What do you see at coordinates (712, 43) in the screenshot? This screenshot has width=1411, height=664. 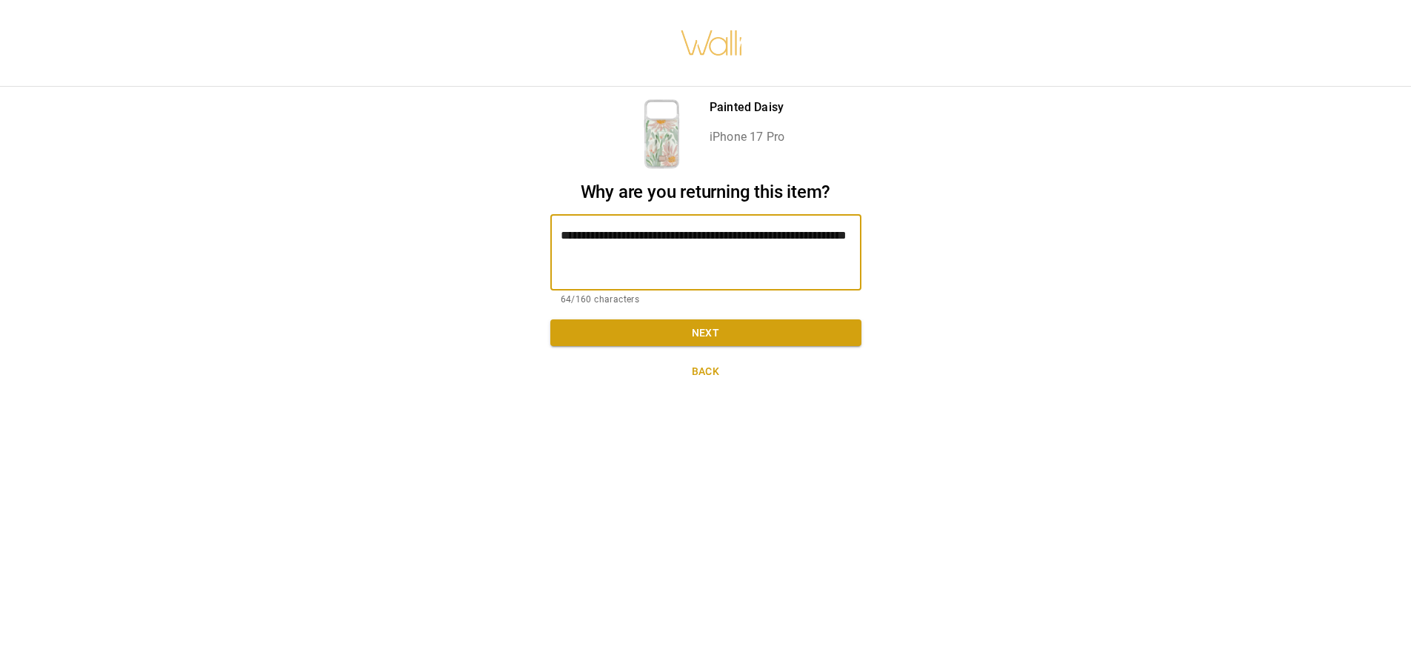 I see `img: walli-inc.myshopify.com` at bounding box center [712, 43].